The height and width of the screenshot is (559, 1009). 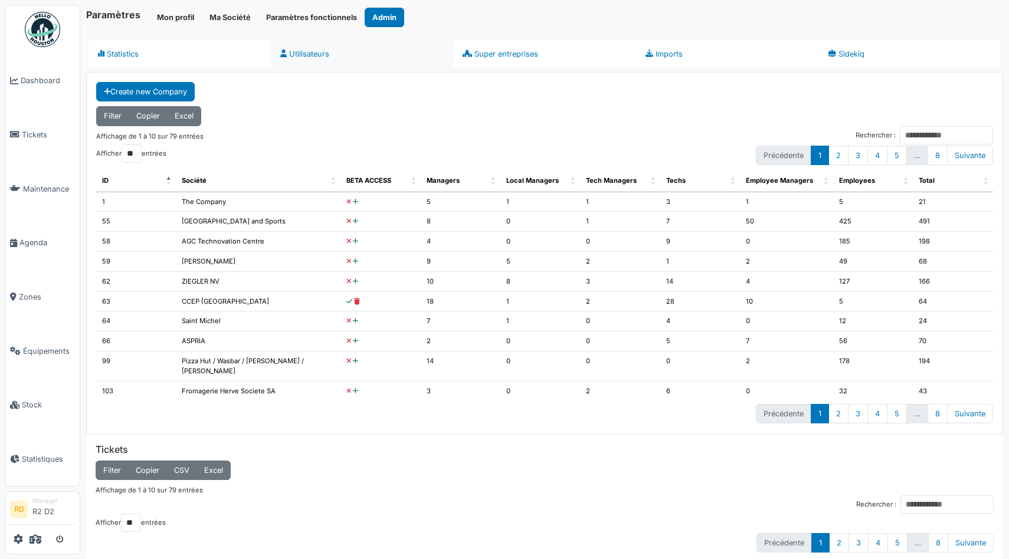 I want to click on span: translation missing: fr.user.employee_managers, so click(x=780, y=181).